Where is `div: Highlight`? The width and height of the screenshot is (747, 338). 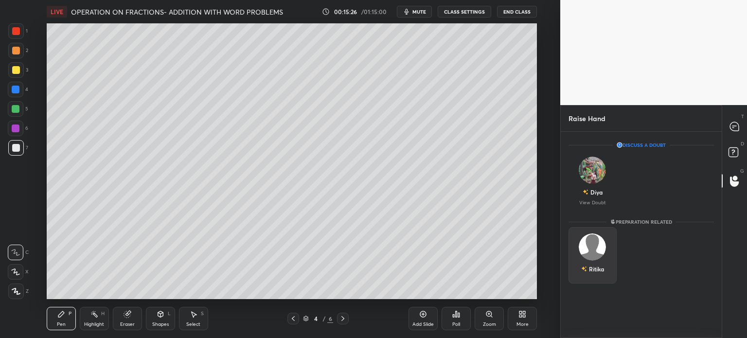 div: Highlight is located at coordinates (94, 324).